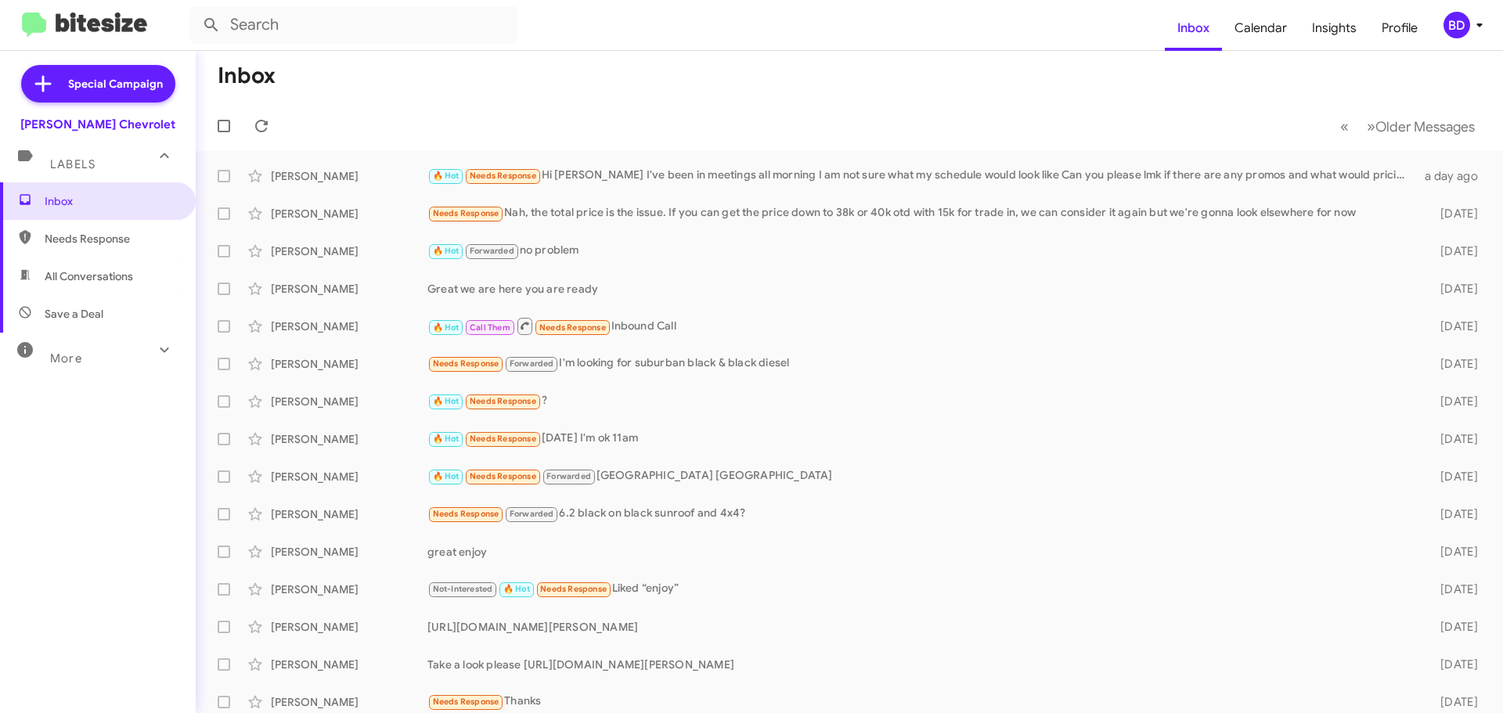  What do you see at coordinates (921, 513) in the screenshot?
I see `div: 6.2 black on black sunroof and 4x4?` at bounding box center [921, 513].